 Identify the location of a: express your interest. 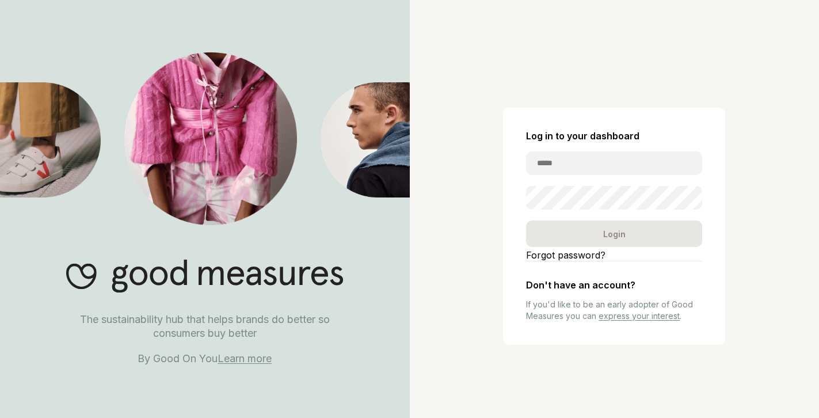
(639, 316).